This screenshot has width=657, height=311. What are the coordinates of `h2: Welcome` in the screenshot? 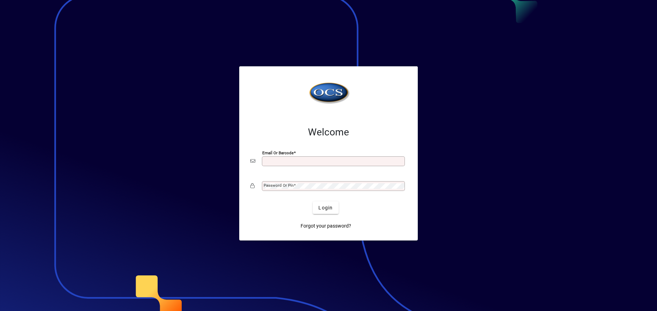 It's located at (328, 132).